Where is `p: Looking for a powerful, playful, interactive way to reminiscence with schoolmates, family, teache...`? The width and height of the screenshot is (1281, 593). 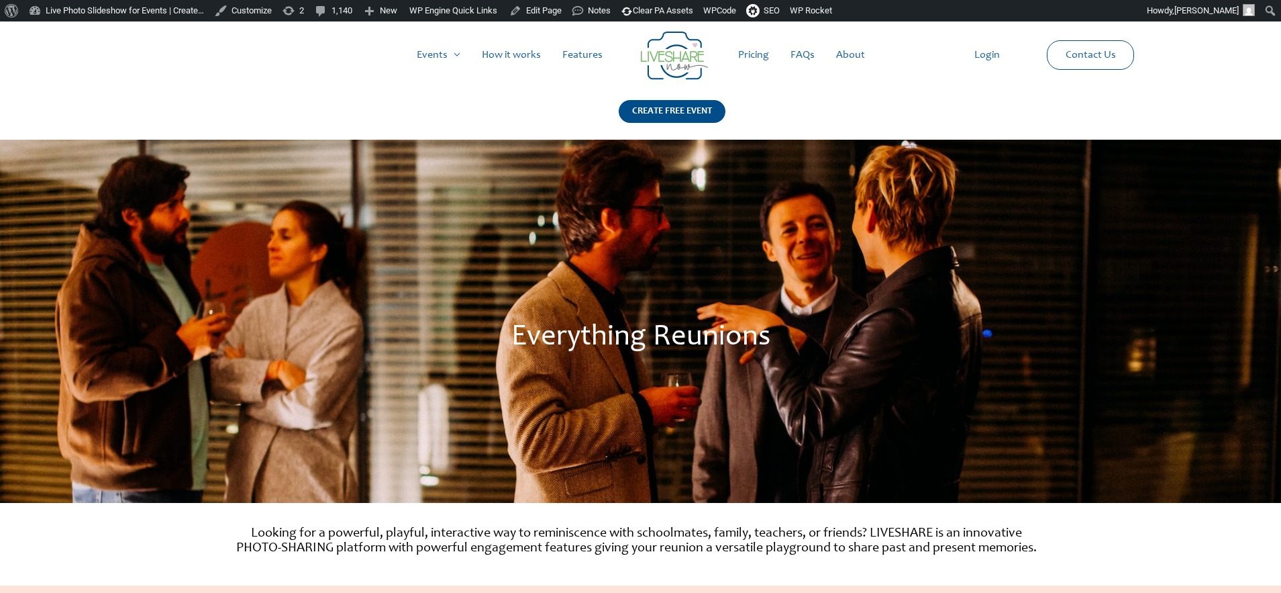
p: Looking for a powerful, playful, interactive way to reminiscence with schoolmates, family, teache... is located at coordinates (636, 541).